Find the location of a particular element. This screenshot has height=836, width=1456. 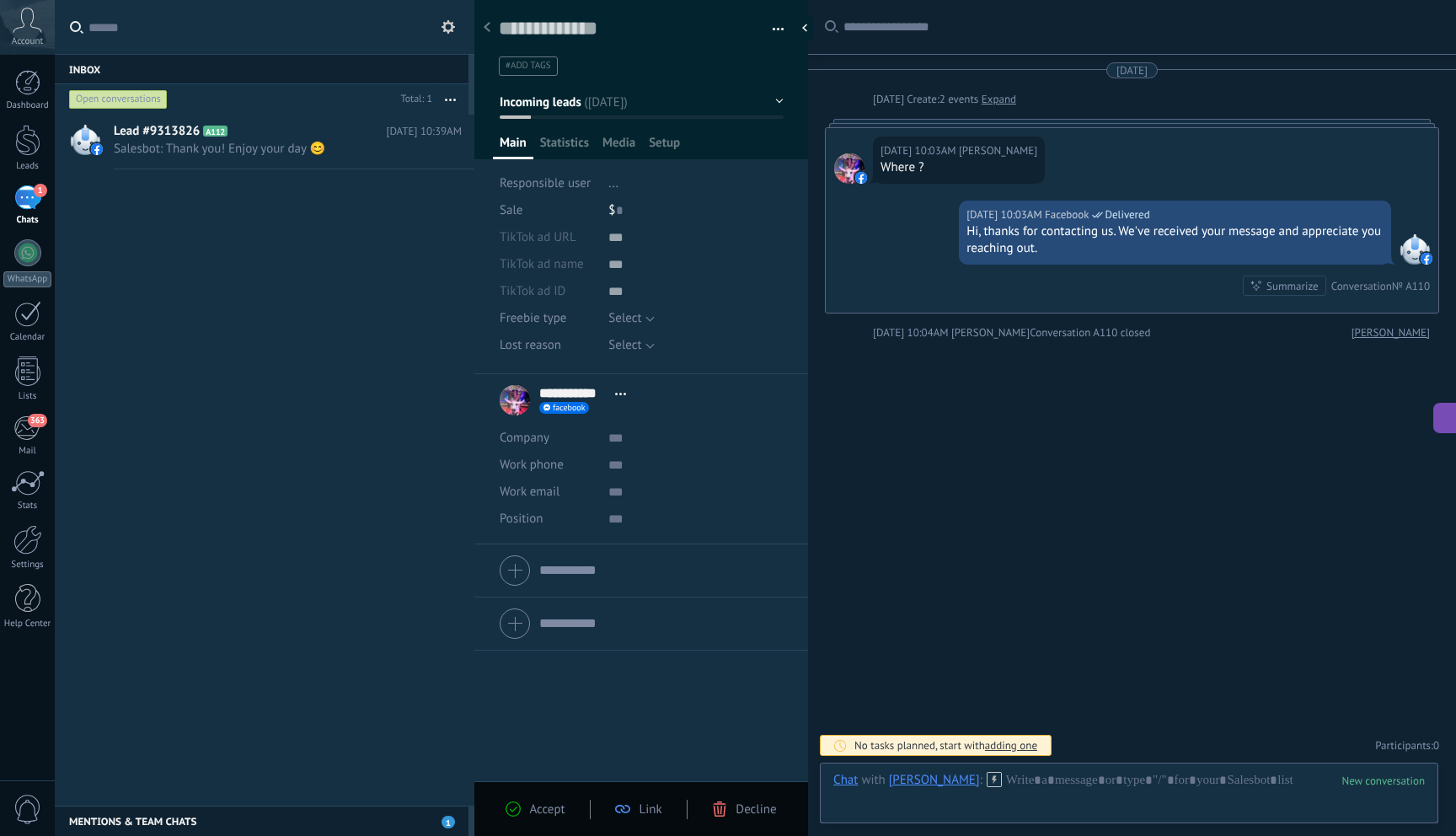

span: A112 is located at coordinates (215, 131).